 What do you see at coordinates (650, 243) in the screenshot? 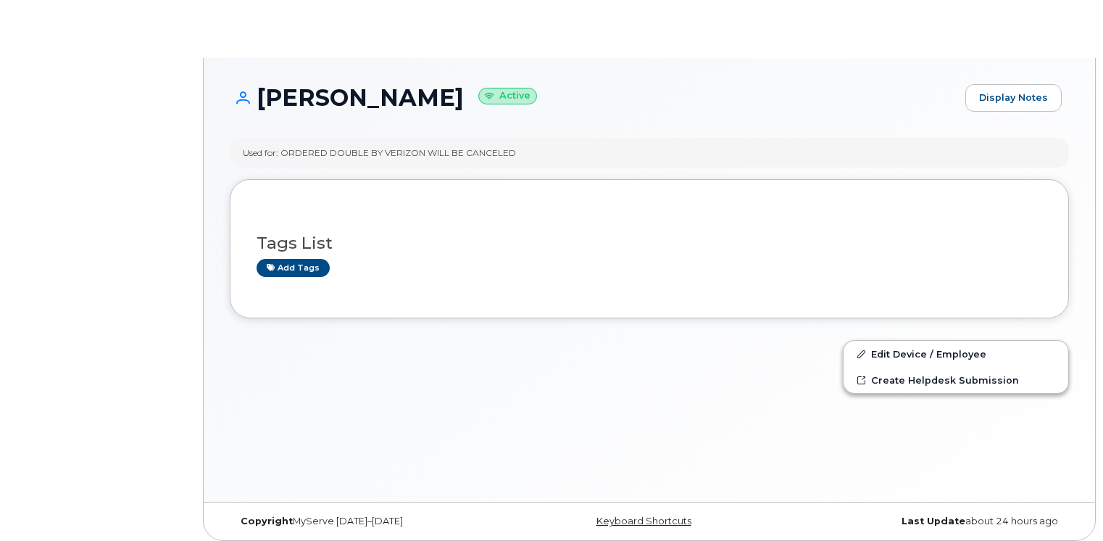
I see `h3: Tags List` at bounding box center [650, 243].